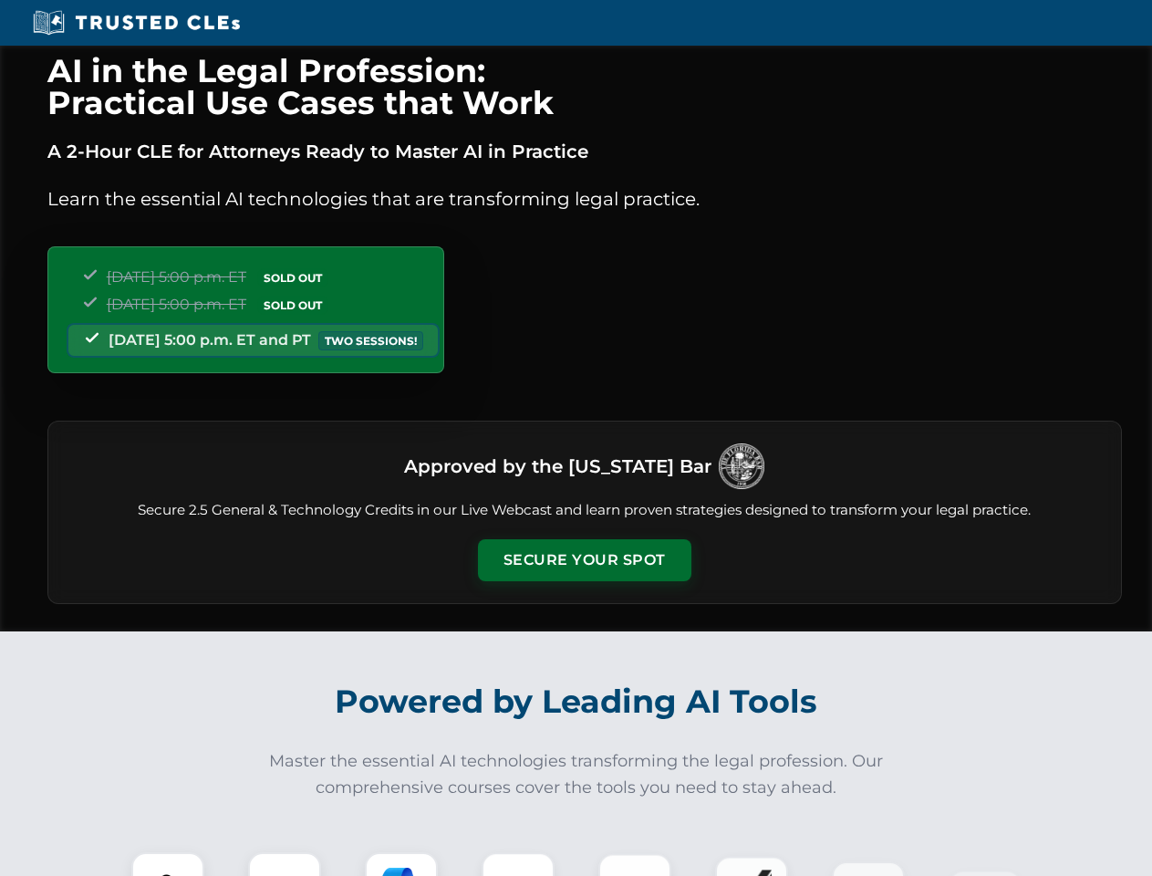  I want to click on img: Logo, so click(742, 466).